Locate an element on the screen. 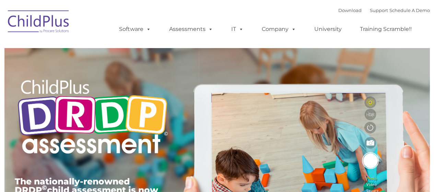  a: Schedule A Demo is located at coordinates (410, 10).